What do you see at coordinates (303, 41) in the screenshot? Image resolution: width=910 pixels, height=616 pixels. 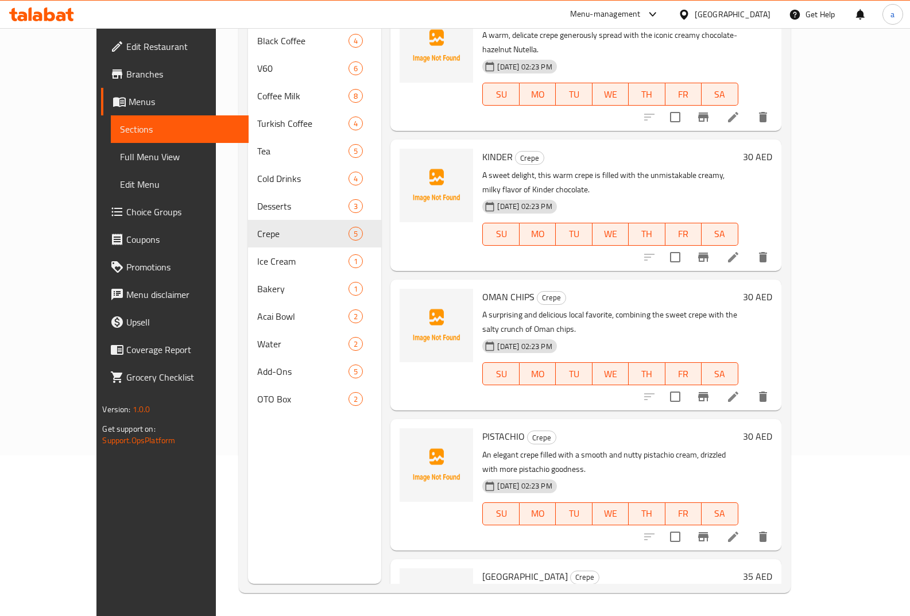 I see `span: Black Coffee` at bounding box center [303, 41].